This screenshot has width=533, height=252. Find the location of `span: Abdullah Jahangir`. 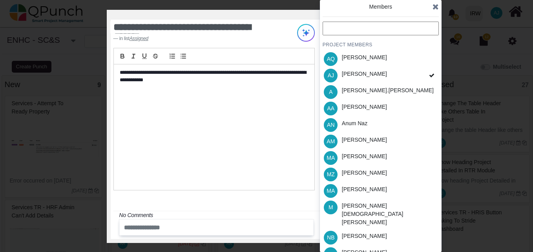

span: Abdullah Jahangir is located at coordinates (330, 75).